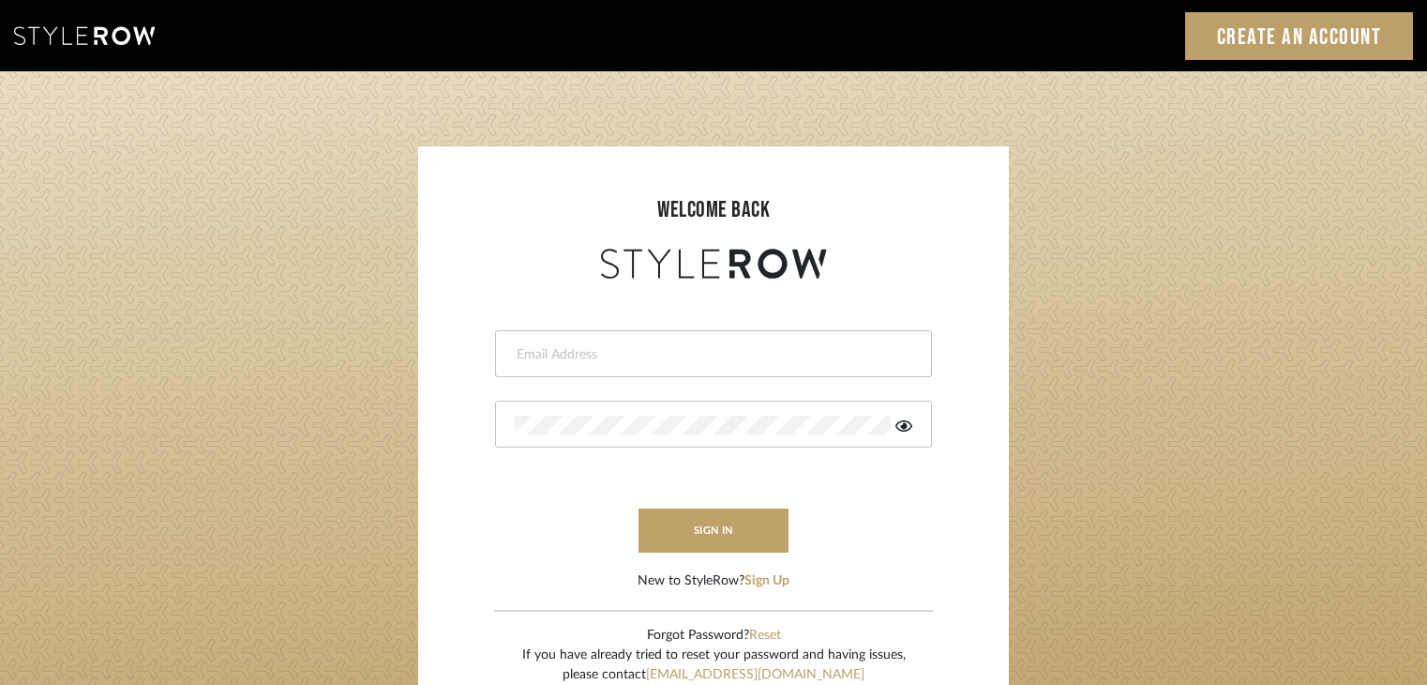 This screenshot has height=685, width=1427. What do you see at coordinates (714, 210) in the screenshot?
I see `div: welcome back` at bounding box center [714, 210].